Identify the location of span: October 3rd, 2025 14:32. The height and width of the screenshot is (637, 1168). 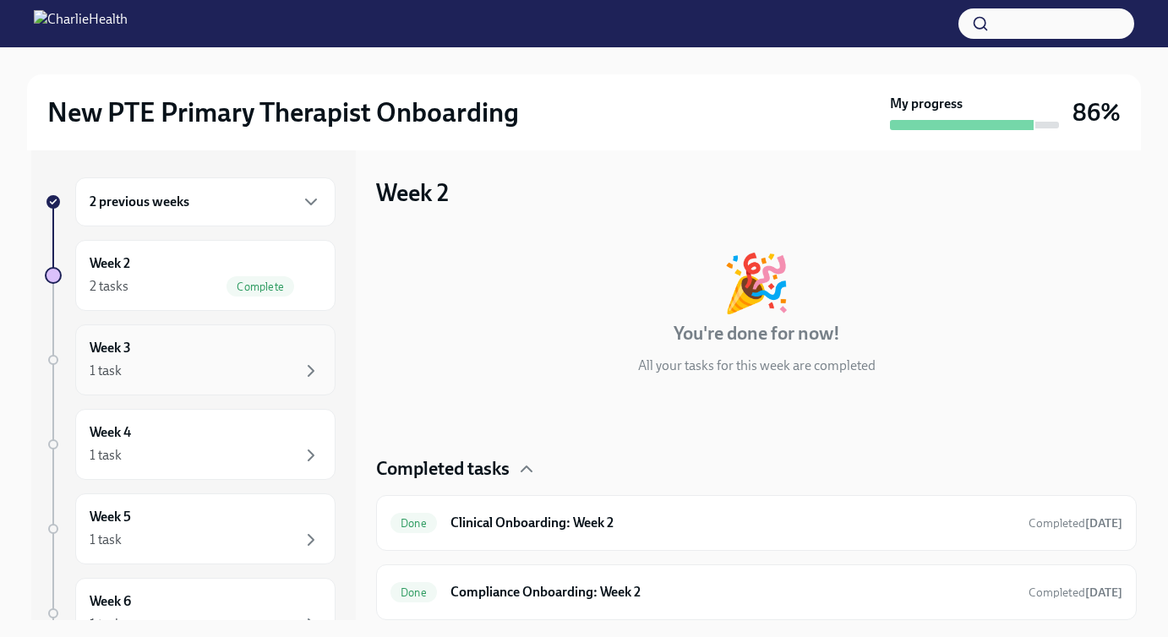
(1075, 523).